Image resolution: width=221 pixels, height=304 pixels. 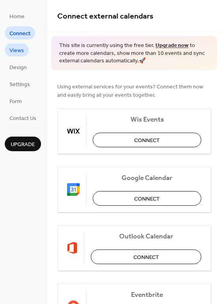 What do you see at coordinates (73, 189) in the screenshot?
I see `img: google` at bounding box center [73, 189].